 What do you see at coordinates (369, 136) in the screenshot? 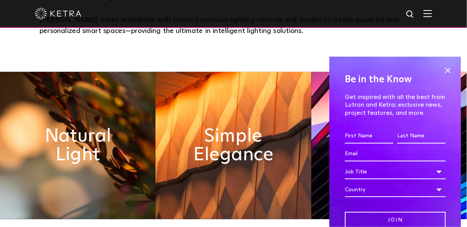
I see `input: First Name` at bounding box center [369, 136].